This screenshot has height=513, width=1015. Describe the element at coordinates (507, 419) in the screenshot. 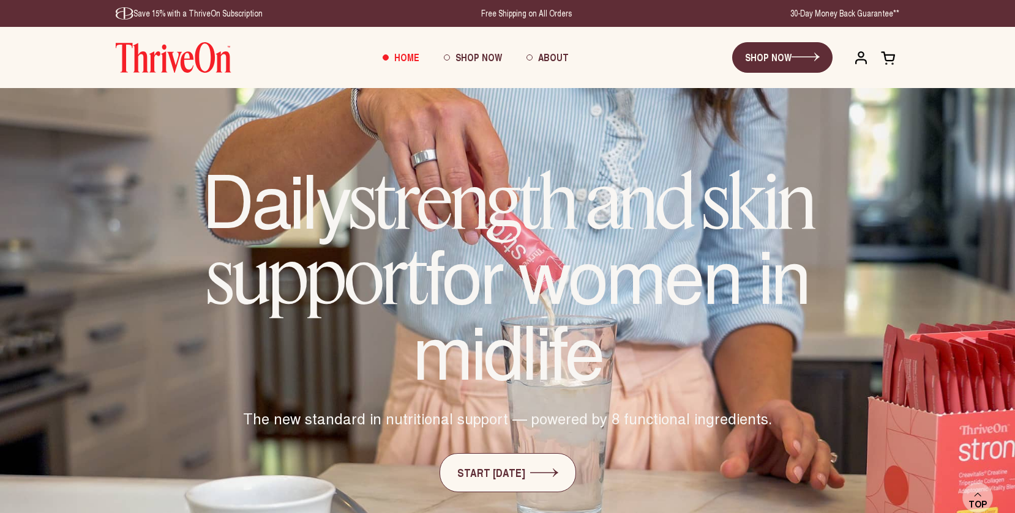

I see `span: The new standard in nutritional support — powered by 8 functional ingredients.` at that location.